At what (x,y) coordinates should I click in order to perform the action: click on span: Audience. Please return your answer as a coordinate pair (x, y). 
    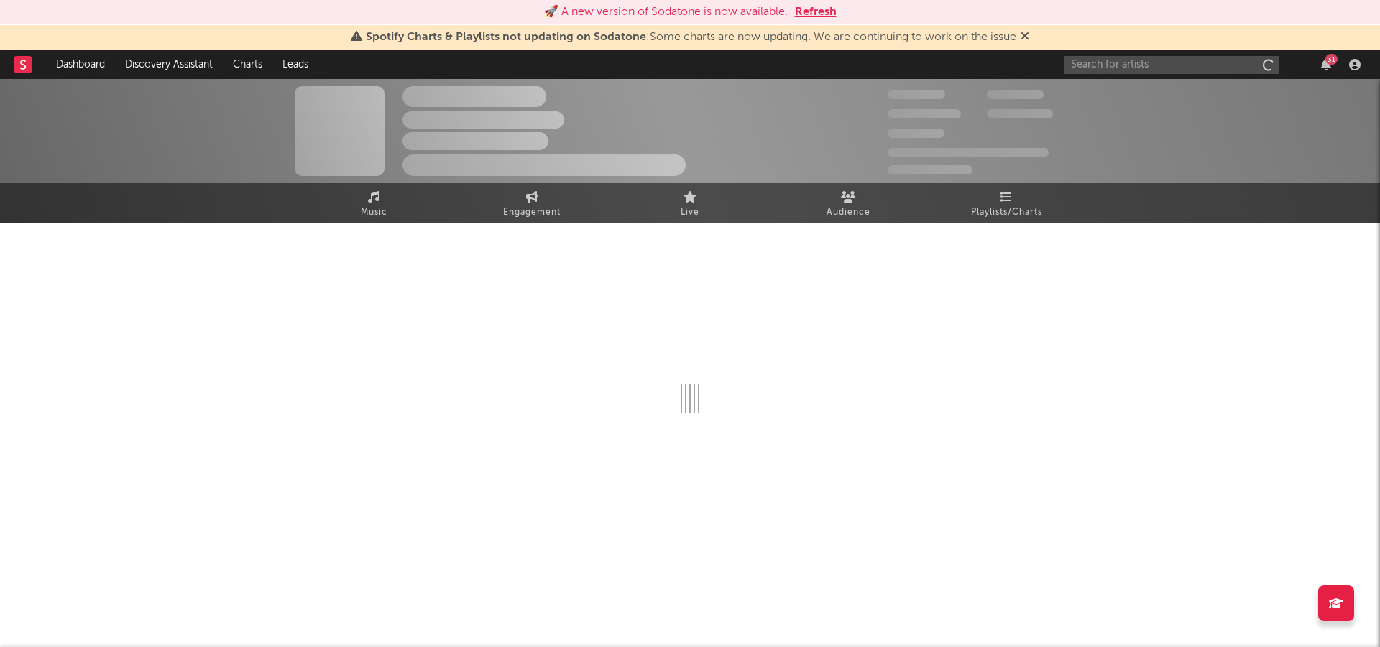
    Looking at the image, I should click on (848, 213).